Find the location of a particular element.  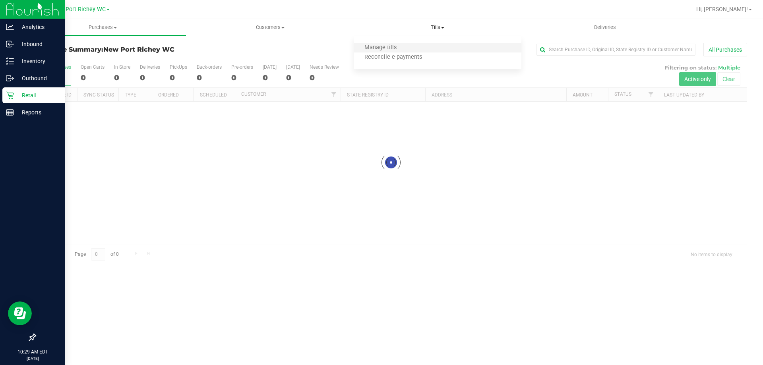

span: Manage tills is located at coordinates (380, 48).